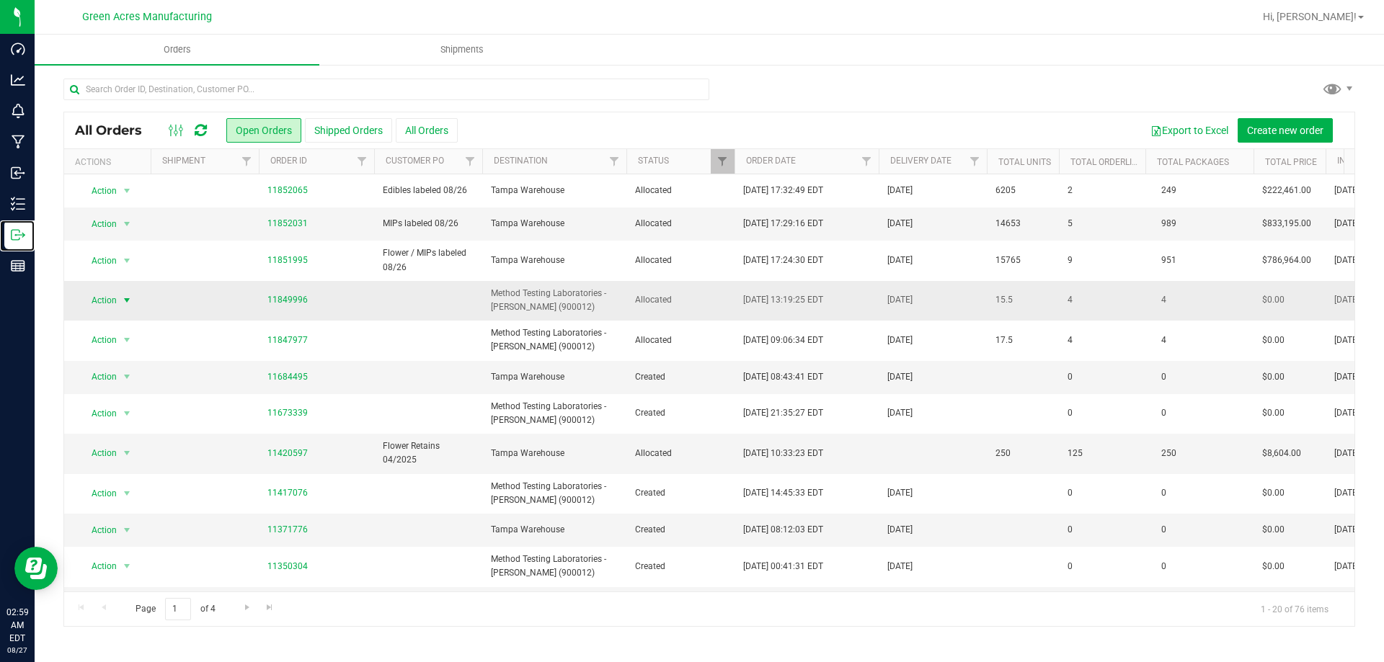  Describe the element at coordinates (115, 130) in the screenshot. I see `span: All Orders` at that location.